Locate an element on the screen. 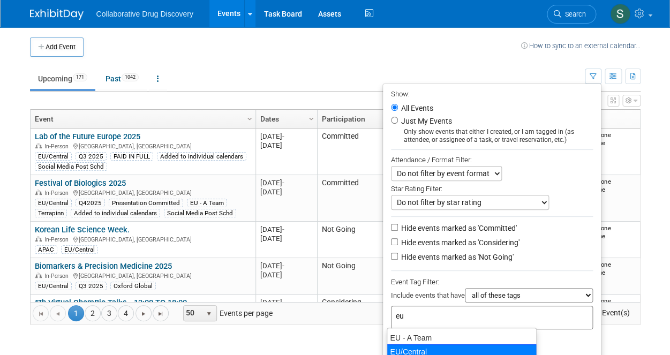 The width and height of the screenshot is (670, 355). span: Search is located at coordinates (573, 14).